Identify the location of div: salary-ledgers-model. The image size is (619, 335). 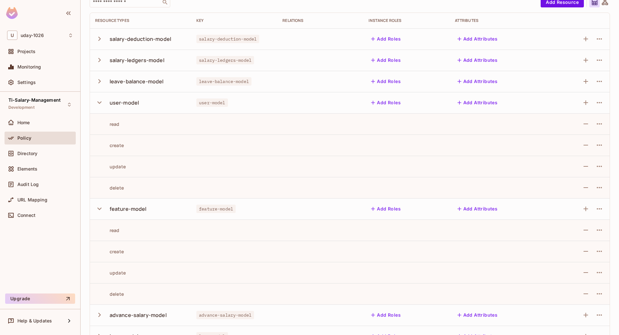
(137, 60).